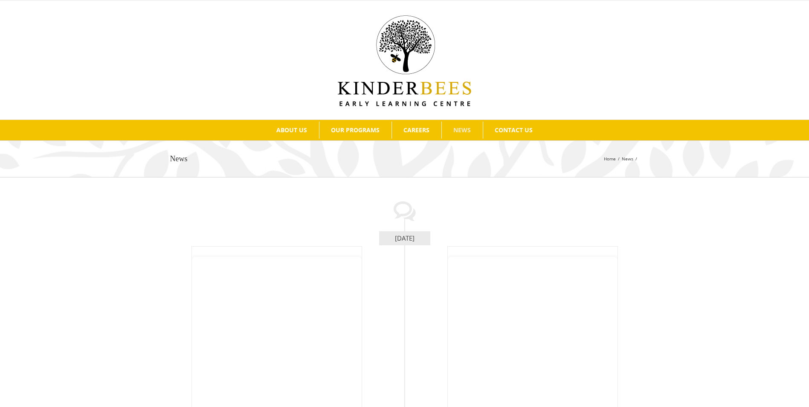 The image size is (809, 407). What do you see at coordinates (610, 159) in the screenshot?
I see `span: Home` at bounding box center [610, 159].